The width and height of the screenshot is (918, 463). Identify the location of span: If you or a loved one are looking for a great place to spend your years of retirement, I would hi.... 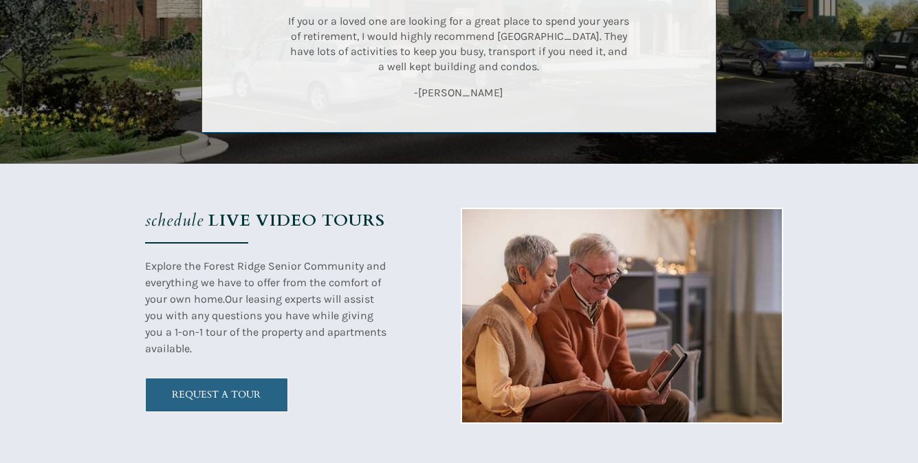
(459, 43).